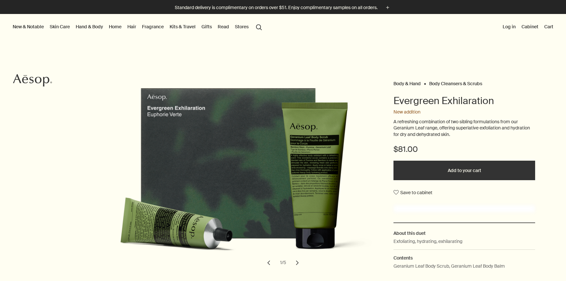 Image resolution: width=566 pixels, height=281 pixels. I want to click on a: Skin Care, so click(60, 27).